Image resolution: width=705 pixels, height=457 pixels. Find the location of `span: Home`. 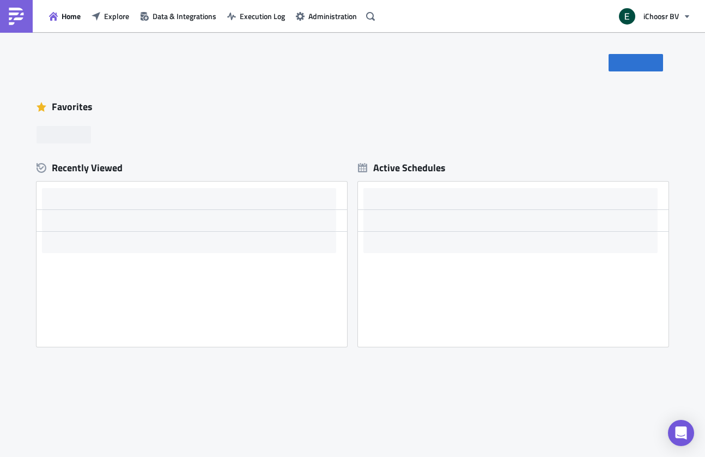

span: Home is located at coordinates (71, 16).